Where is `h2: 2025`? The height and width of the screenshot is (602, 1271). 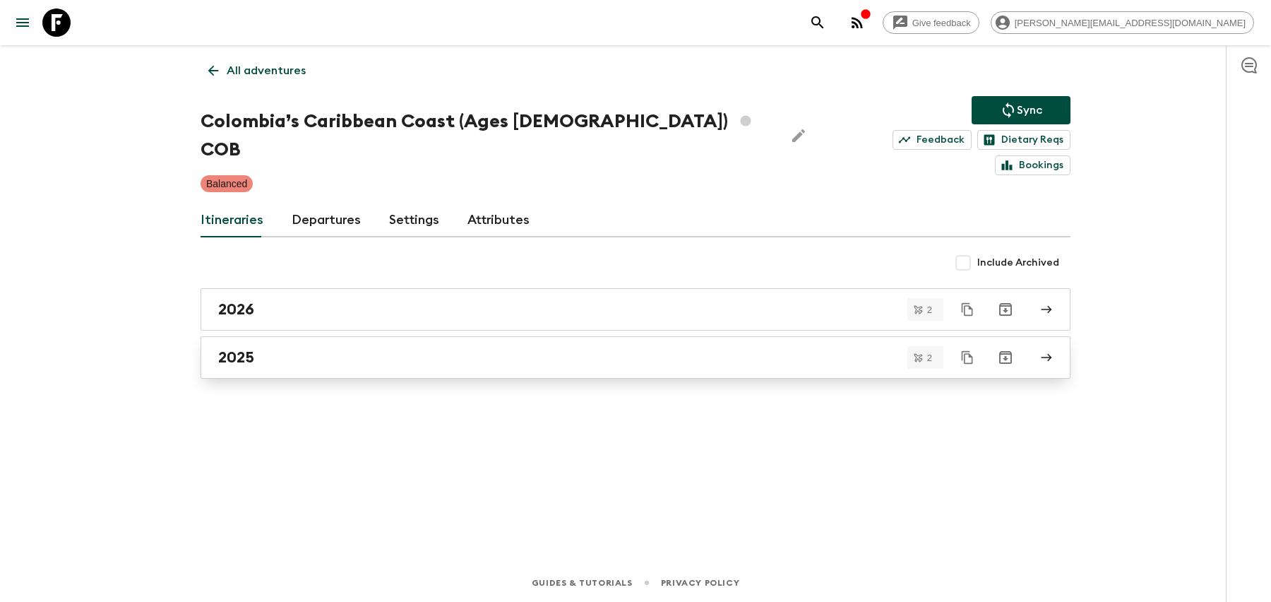
h2: 2025 is located at coordinates (236, 357).